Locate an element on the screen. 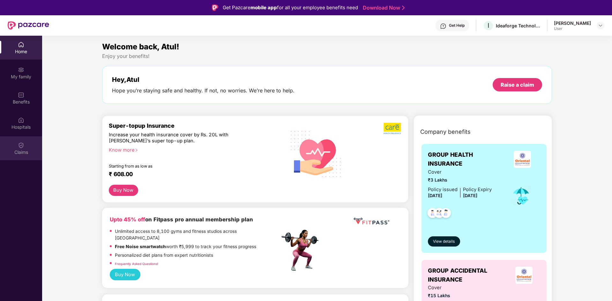 The height and width of the screenshot is (301, 612). b: on Fitpass pro annual membership plan is located at coordinates (181, 220).